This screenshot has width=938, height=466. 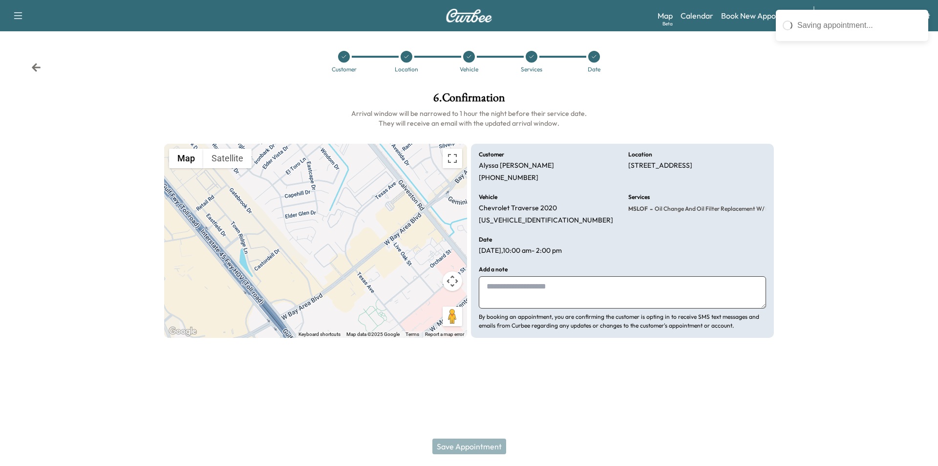 I want to click on p: By booking an appointment, you are confirming the customer is opting in to receive SMS text messa..., so click(x=623, y=321).